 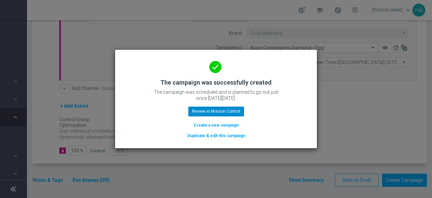 I want to click on button: Review in Mission Control, so click(x=216, y=111).